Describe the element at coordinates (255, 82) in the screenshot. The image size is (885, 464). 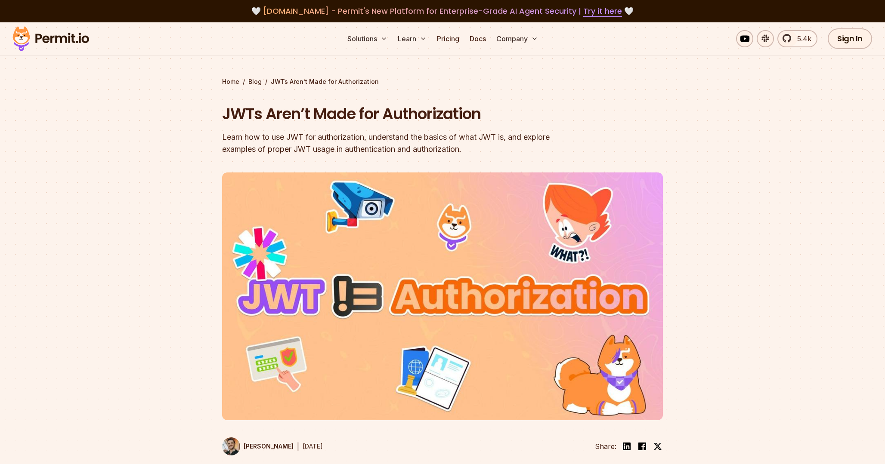
I see `a: Blog` at that location.